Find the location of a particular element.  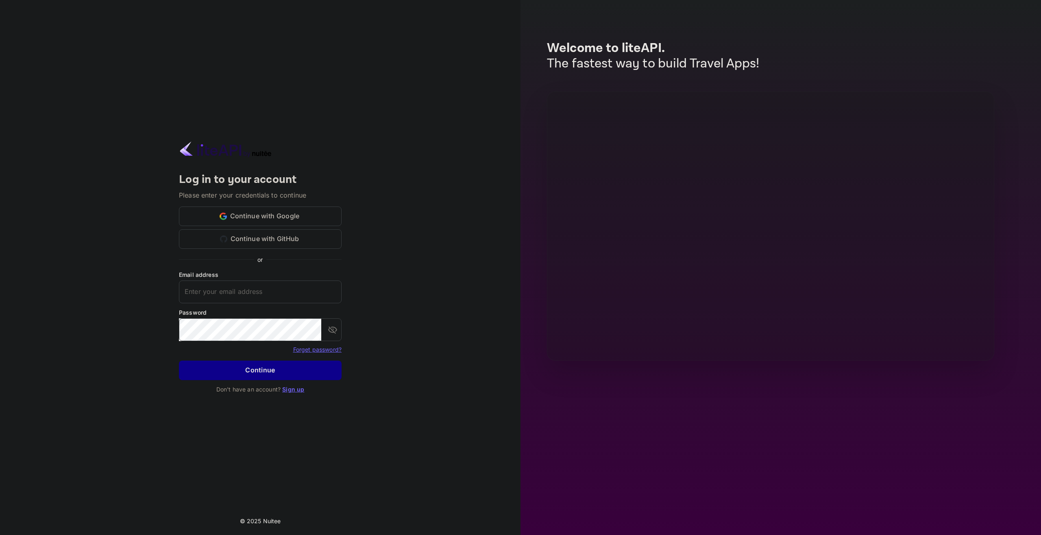

p: Welcome to liteAPI. is located at coordinates (653, 48).